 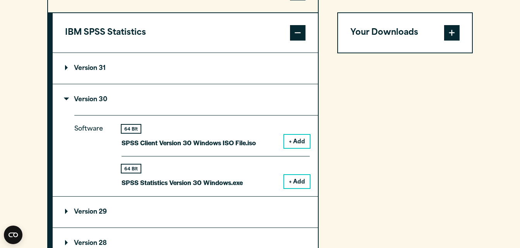 What do you see at coordinates (185, 33) in the screenshot?
I see `button: IBM SPSS Statistics` at bounding box center [185, 33].